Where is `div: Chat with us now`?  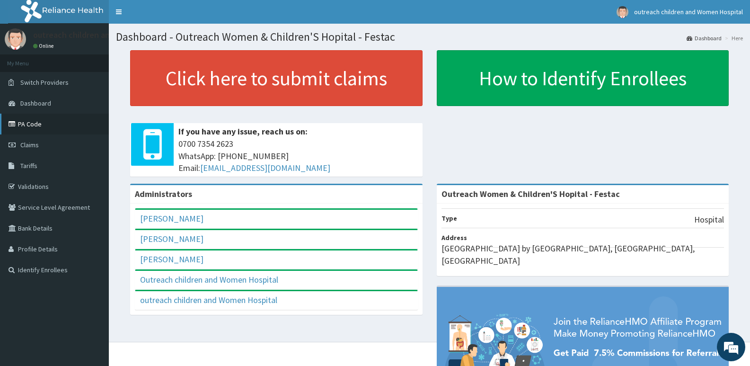
div: Chat with us now is located at coordinates (104, 59).